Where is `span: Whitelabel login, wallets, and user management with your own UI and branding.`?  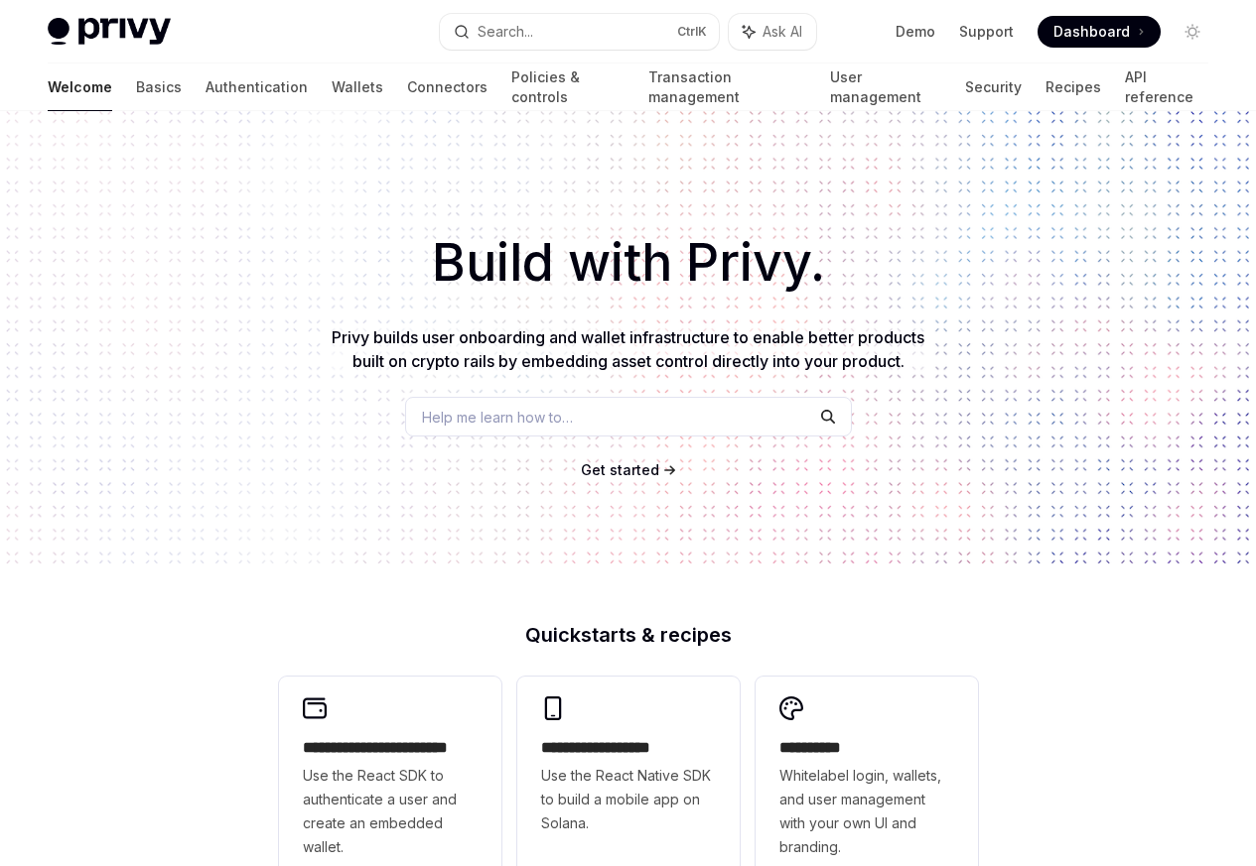
span: Whitelabel login, wallets, and user management with your own UI and branding. is located at coordinates (866, 812).